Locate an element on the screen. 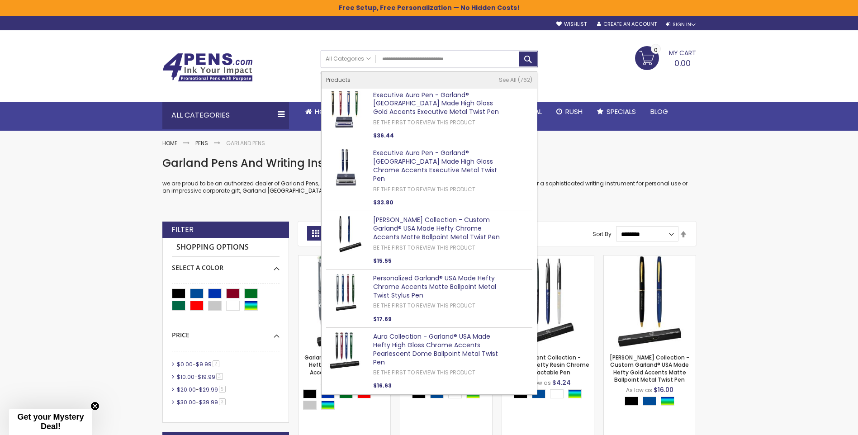 Image resolution: width=858 pixels, height=435 pixels. img: Aura Collection - Garland® USA Made Hefty High Gloss Chrome Accents Pearlescent Dome Ballpoint Me... is located at coordinates (345, 351).